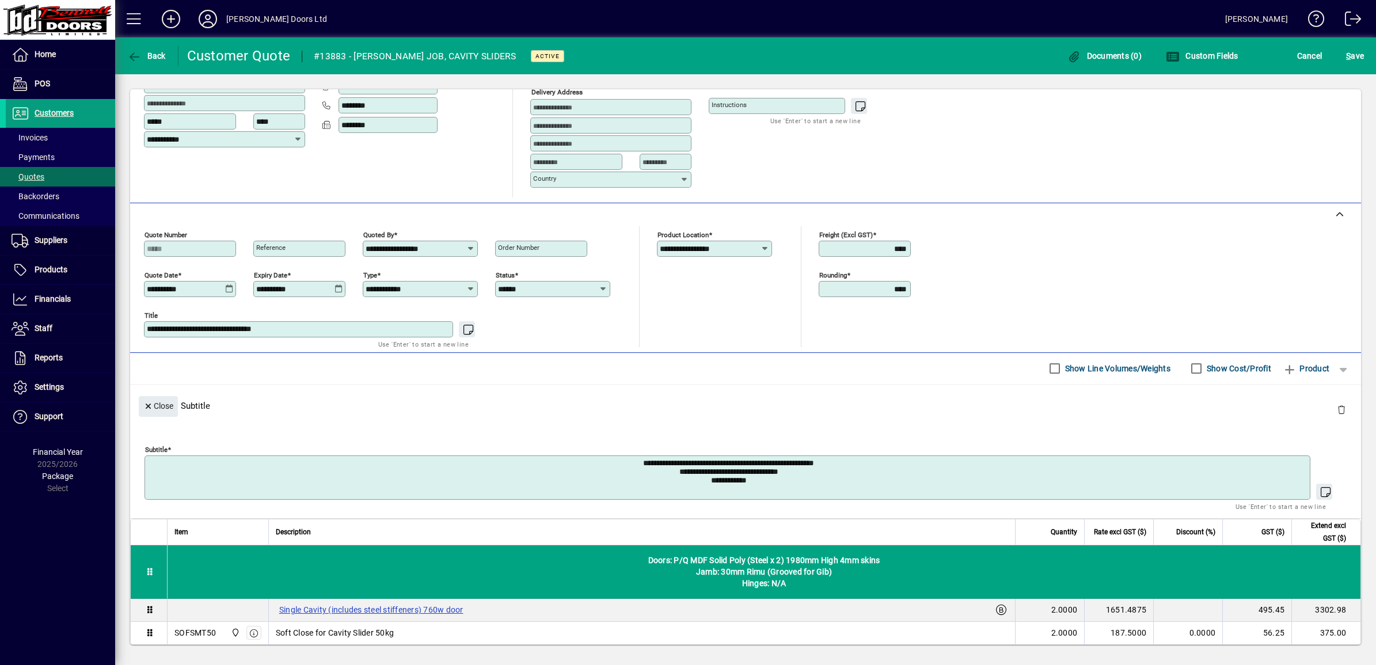 The image size is (1376, 665). What do you see at coordinates (1273, 532) in the screenshot?
I see `span: GST ($)` at bounding box center [1273, 532].